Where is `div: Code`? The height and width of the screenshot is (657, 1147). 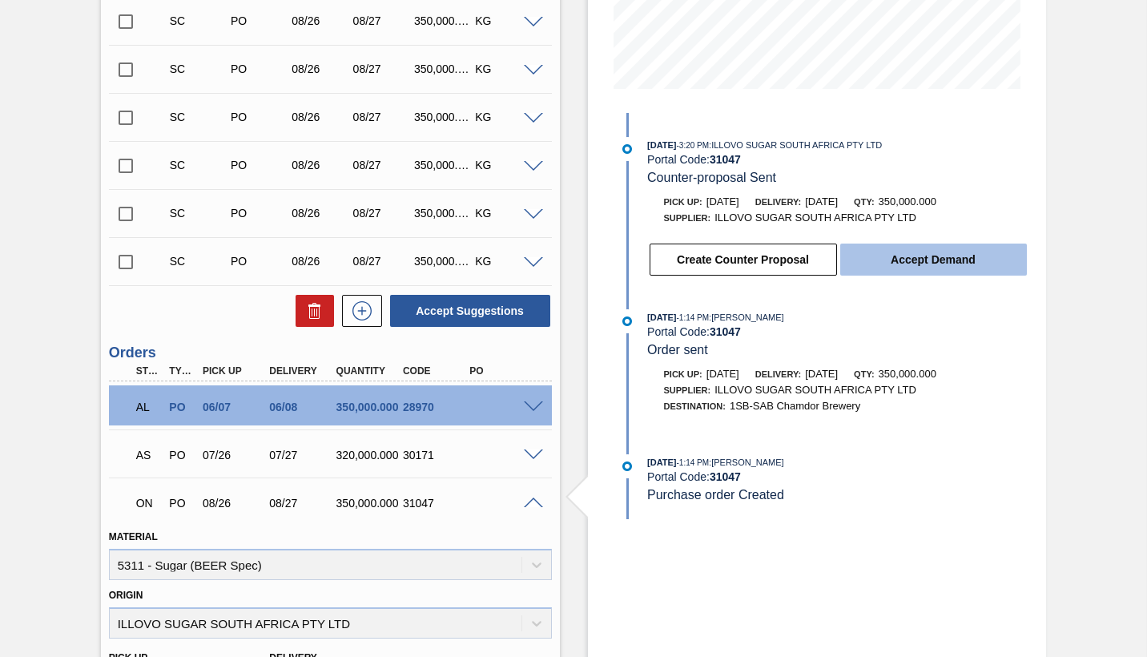
div: Code is located at coordinates (435, 371).